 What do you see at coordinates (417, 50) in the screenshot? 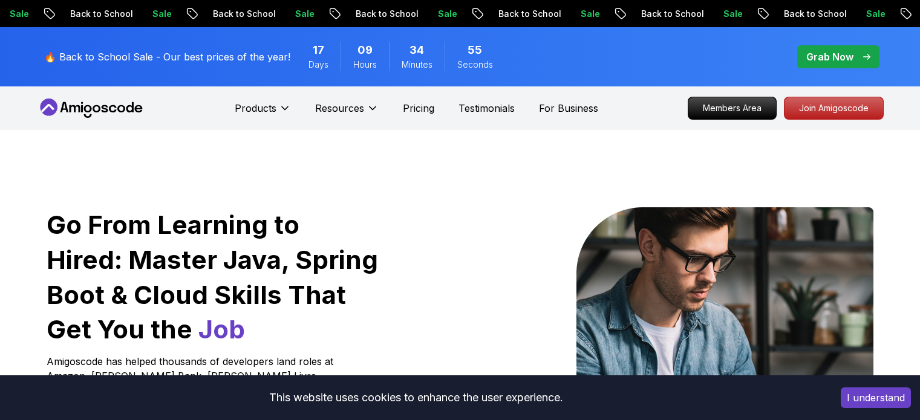
I see `span: 34 Minutes` at bounding box center [417, 50].